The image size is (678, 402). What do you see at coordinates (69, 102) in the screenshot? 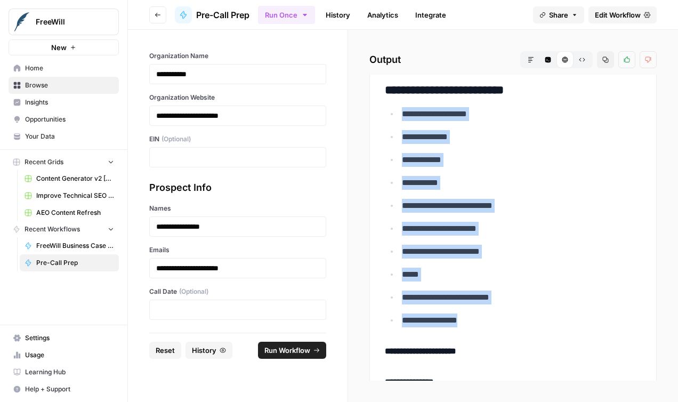
I see `span: Insights` at bounding box center [69, 102].